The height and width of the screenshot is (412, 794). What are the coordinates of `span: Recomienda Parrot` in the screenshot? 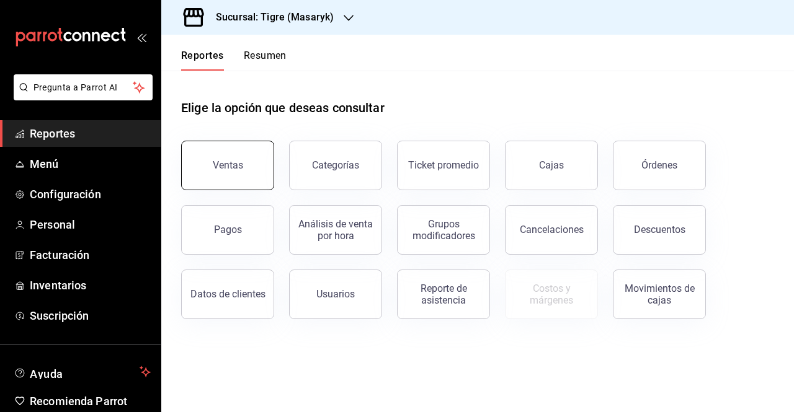 It's located at (90, 401).